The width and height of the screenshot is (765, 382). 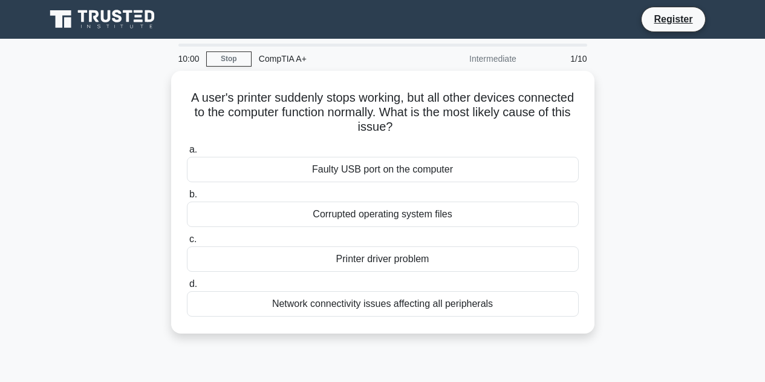 I want to click on div: Corrupted operating system files, so click(x=383, y=214).